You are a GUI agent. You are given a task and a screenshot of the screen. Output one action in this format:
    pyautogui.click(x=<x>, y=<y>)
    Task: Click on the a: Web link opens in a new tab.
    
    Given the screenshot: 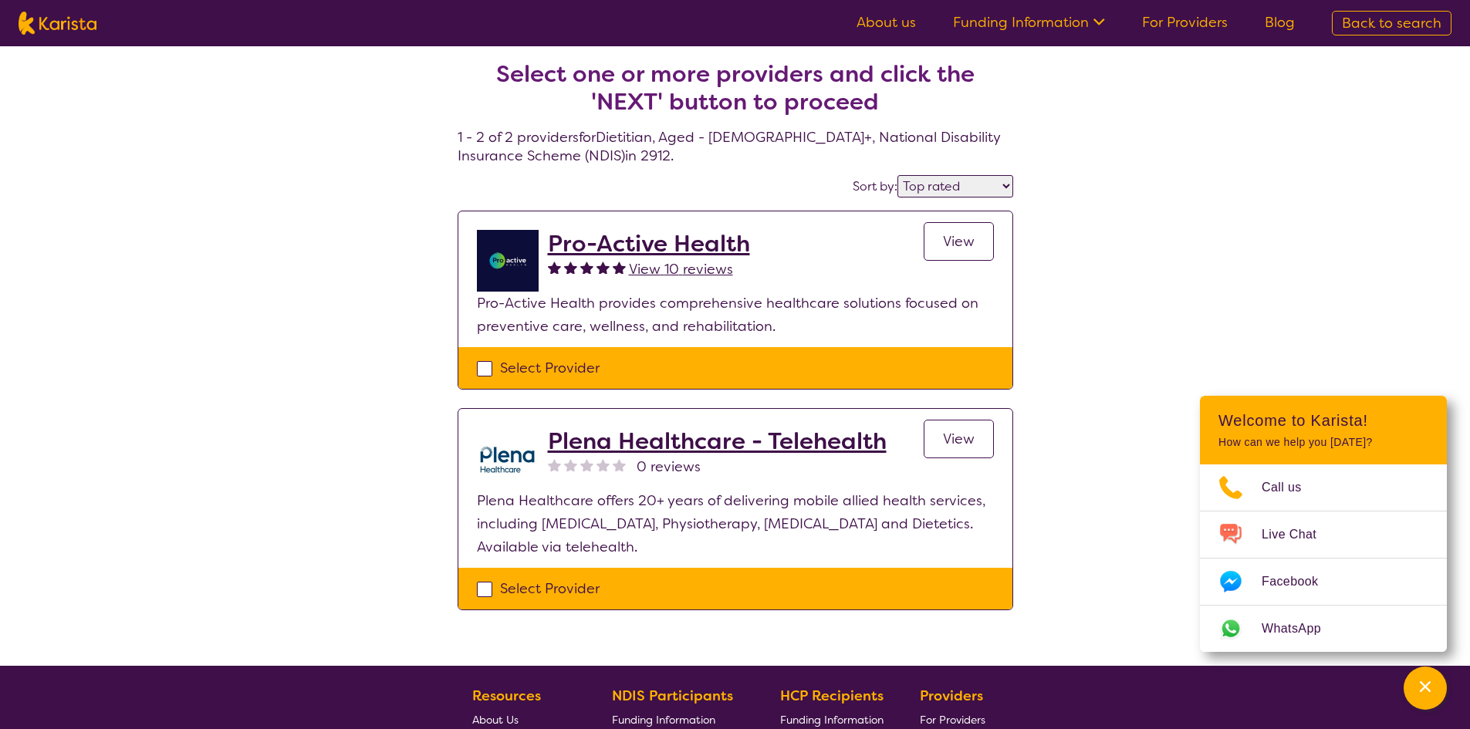 What is the action you would take?
    pyautogui.click(x=1323, y=629)
    